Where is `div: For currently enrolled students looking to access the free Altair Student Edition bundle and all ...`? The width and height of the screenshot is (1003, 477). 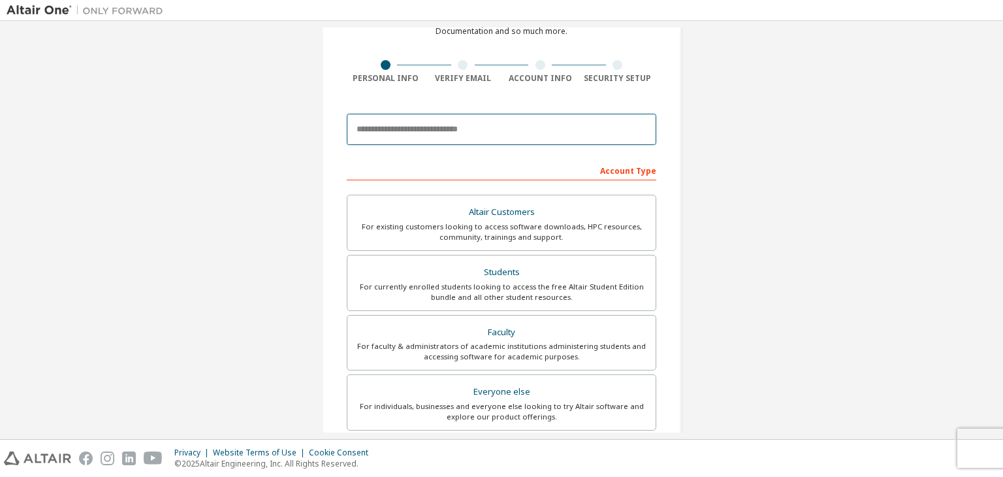
div: For currently enrolled students looking to access the free Altair Student Edition bundle and all ... is located at coordinates (502, 292).